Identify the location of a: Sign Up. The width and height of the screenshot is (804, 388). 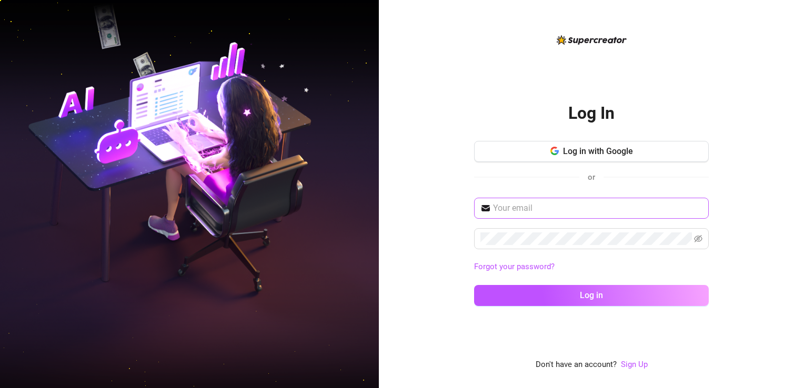
(634, 365).